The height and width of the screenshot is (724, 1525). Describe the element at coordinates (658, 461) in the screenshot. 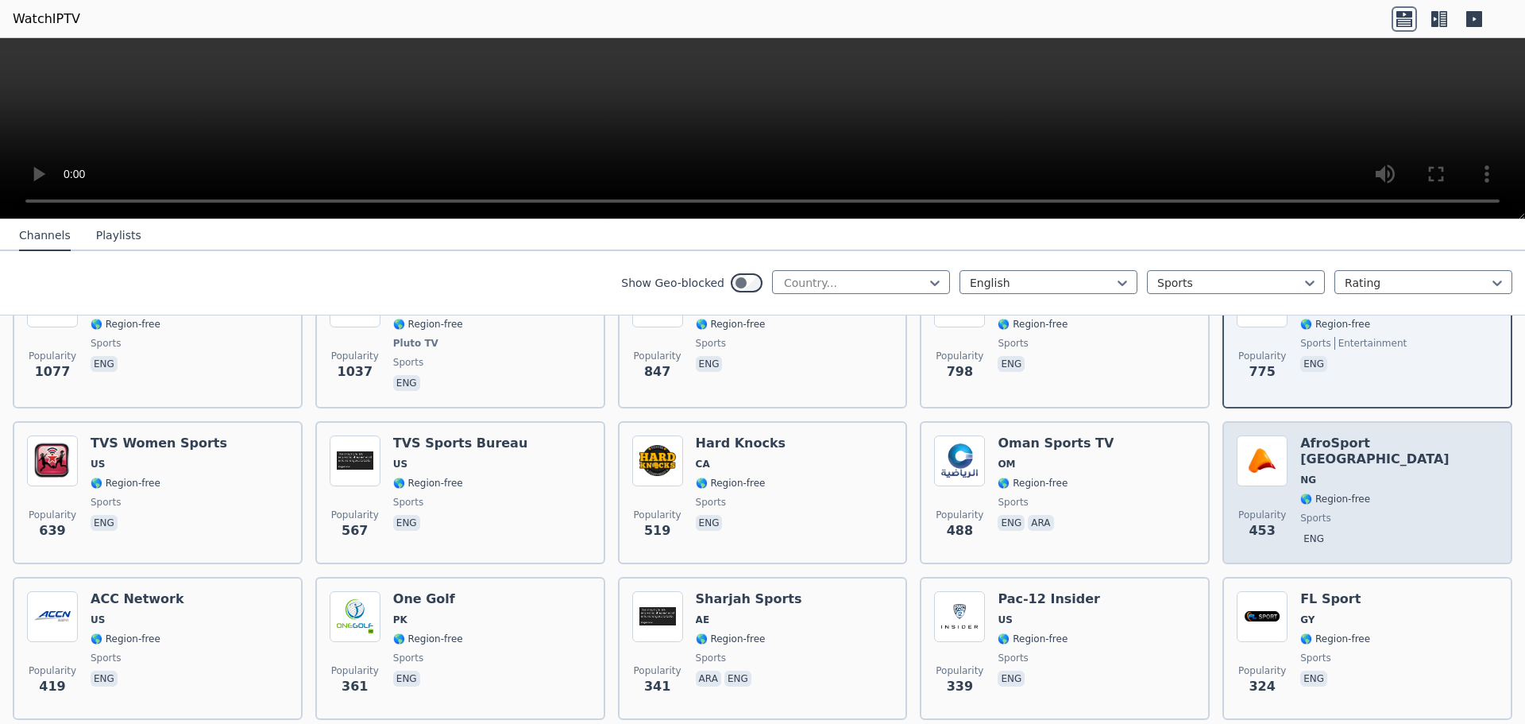

I see `img: Hard Knocks` at that location.